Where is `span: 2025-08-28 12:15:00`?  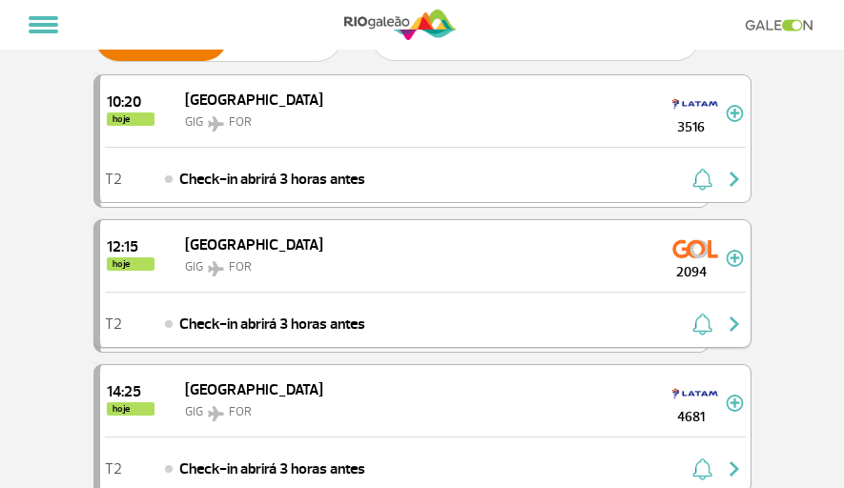 span: 2025-08-28 12:15:00 is located at coordinates (131, 247).